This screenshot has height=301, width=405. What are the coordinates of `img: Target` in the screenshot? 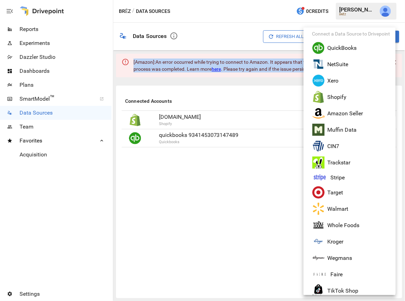 It's located at (318, 192).